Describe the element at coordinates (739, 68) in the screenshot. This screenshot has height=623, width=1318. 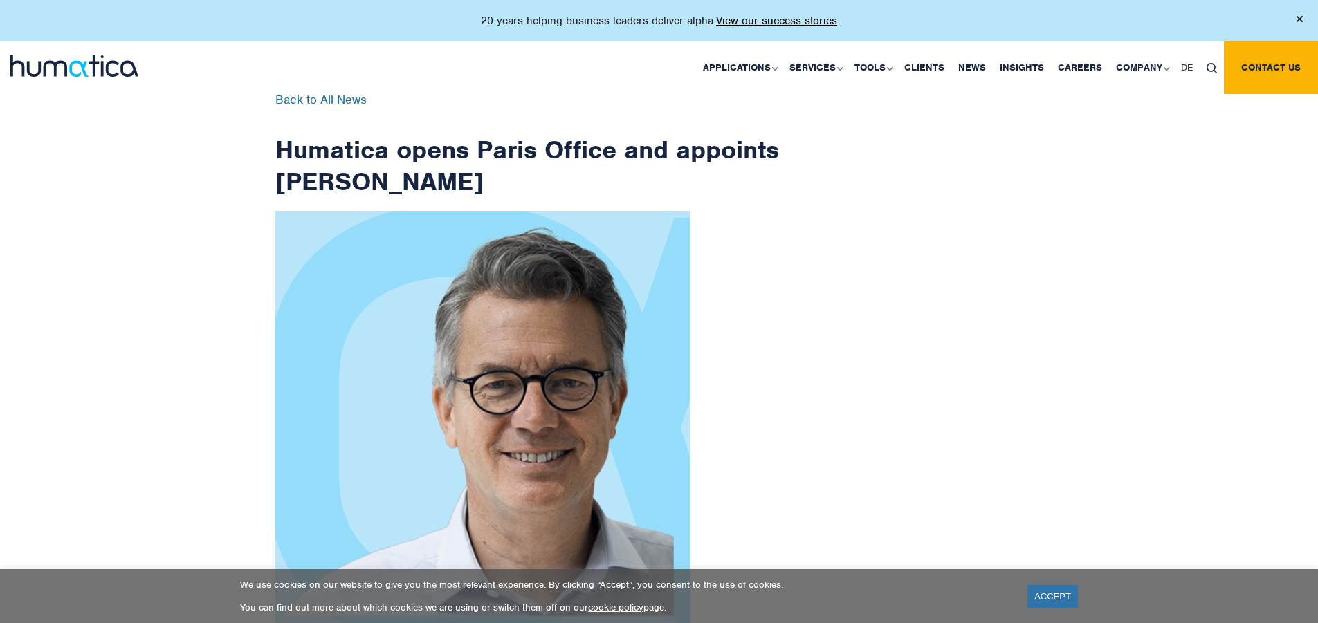
I see `a: Applications` at that location.